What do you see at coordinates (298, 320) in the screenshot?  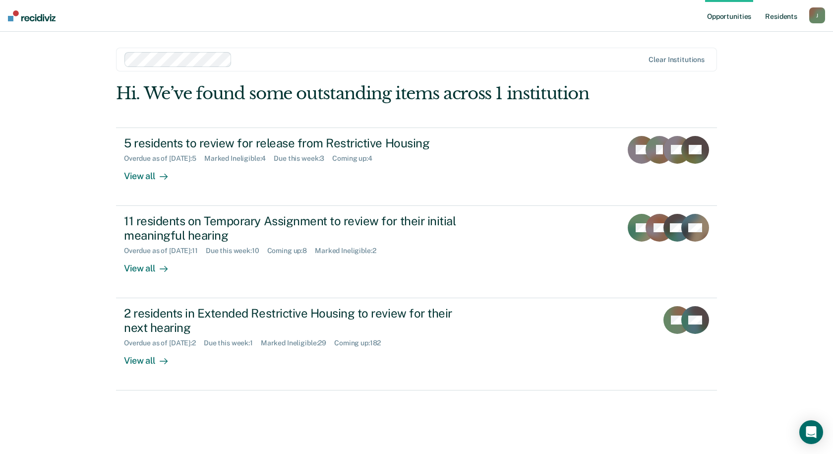 I see `div: 2 residents in Extended Restrictive Housing to review for their next hearing` at bounding box center [298, 320].